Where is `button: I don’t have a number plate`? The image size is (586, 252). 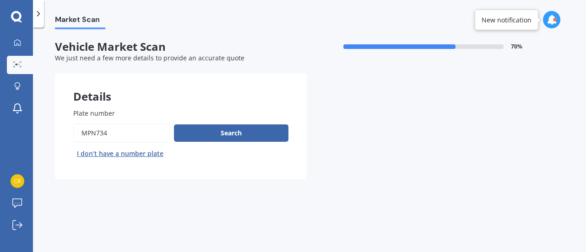
button: I don’t have a number plate is located at coordinates (120, 154).